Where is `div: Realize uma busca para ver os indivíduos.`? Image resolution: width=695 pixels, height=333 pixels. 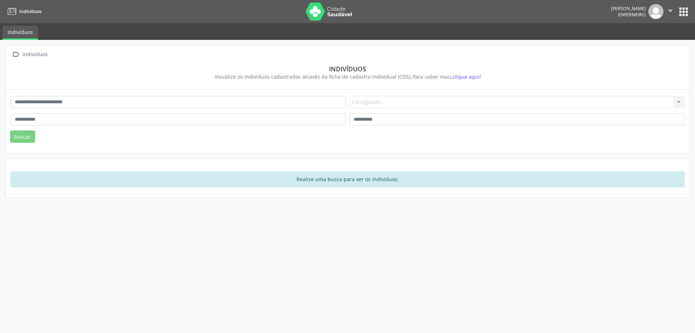
div: Realize uma busca para ver os indivíduos. is located at coordinates (347, 179).